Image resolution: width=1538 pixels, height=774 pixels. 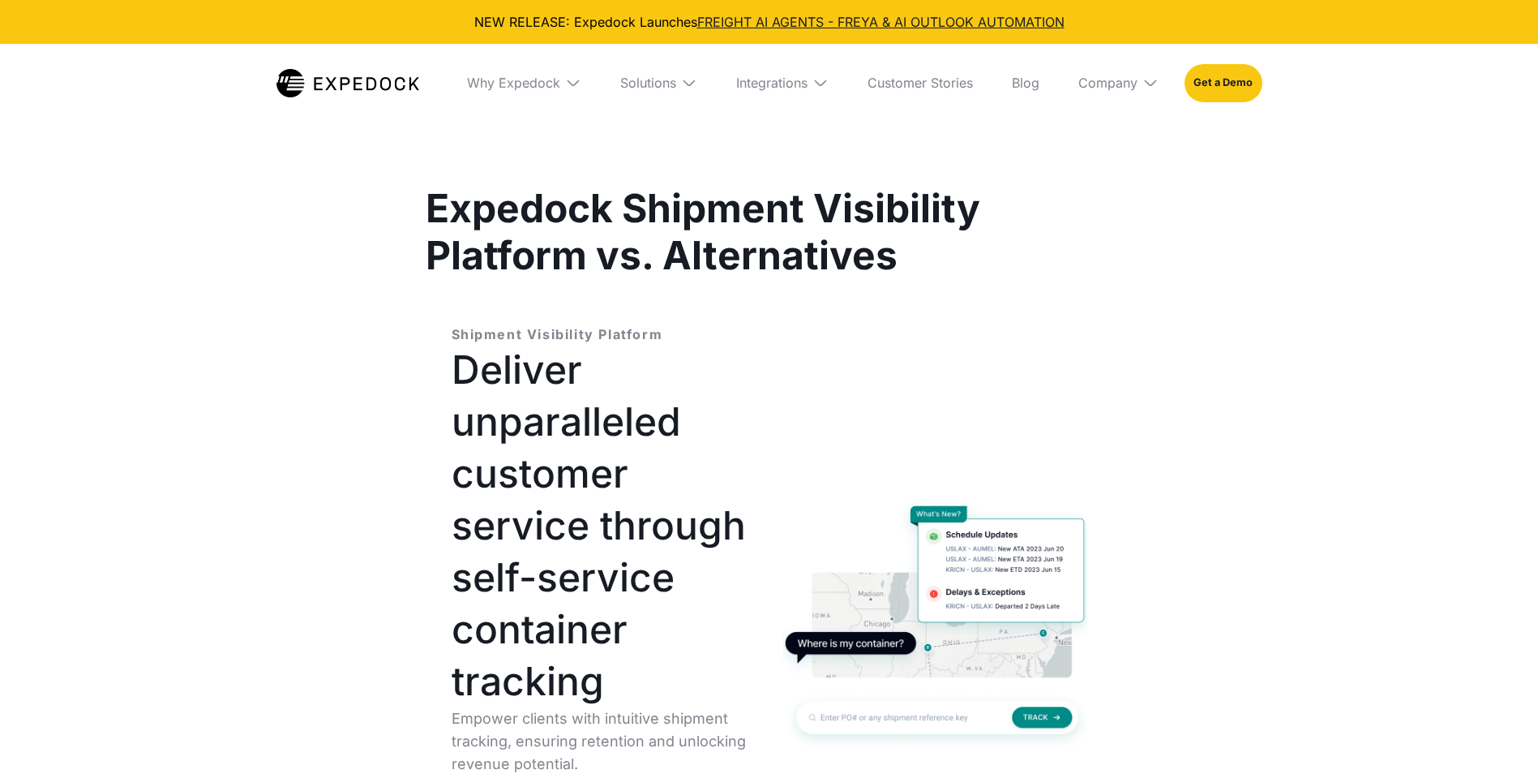 What do you see at coordinates (769, 22) in the screenshot?
I see `div: NEW RELEASE: Expedock Launches` at bounding box center [769, 22].